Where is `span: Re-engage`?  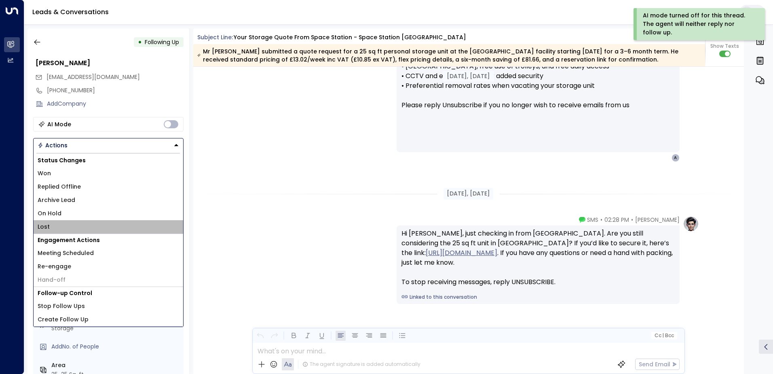 span: Re-engage is located at coordinates (54, 266).